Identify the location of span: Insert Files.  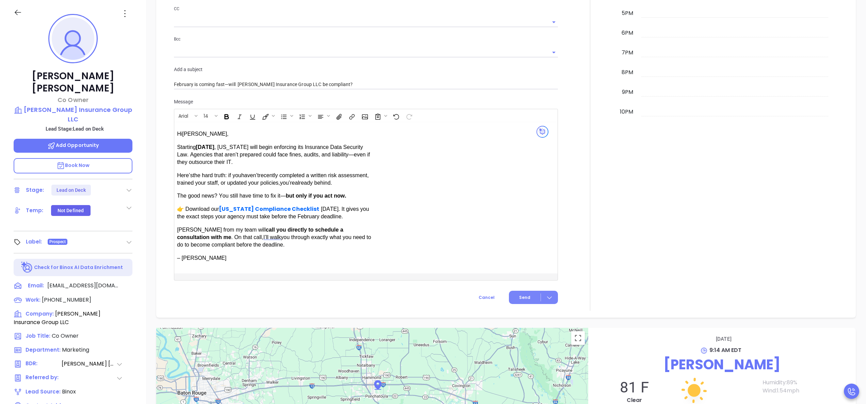
(338, 116).